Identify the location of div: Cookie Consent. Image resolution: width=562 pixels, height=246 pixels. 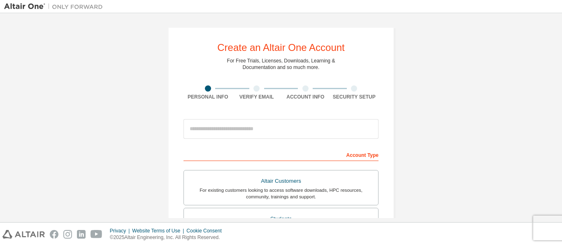
(206, 231).